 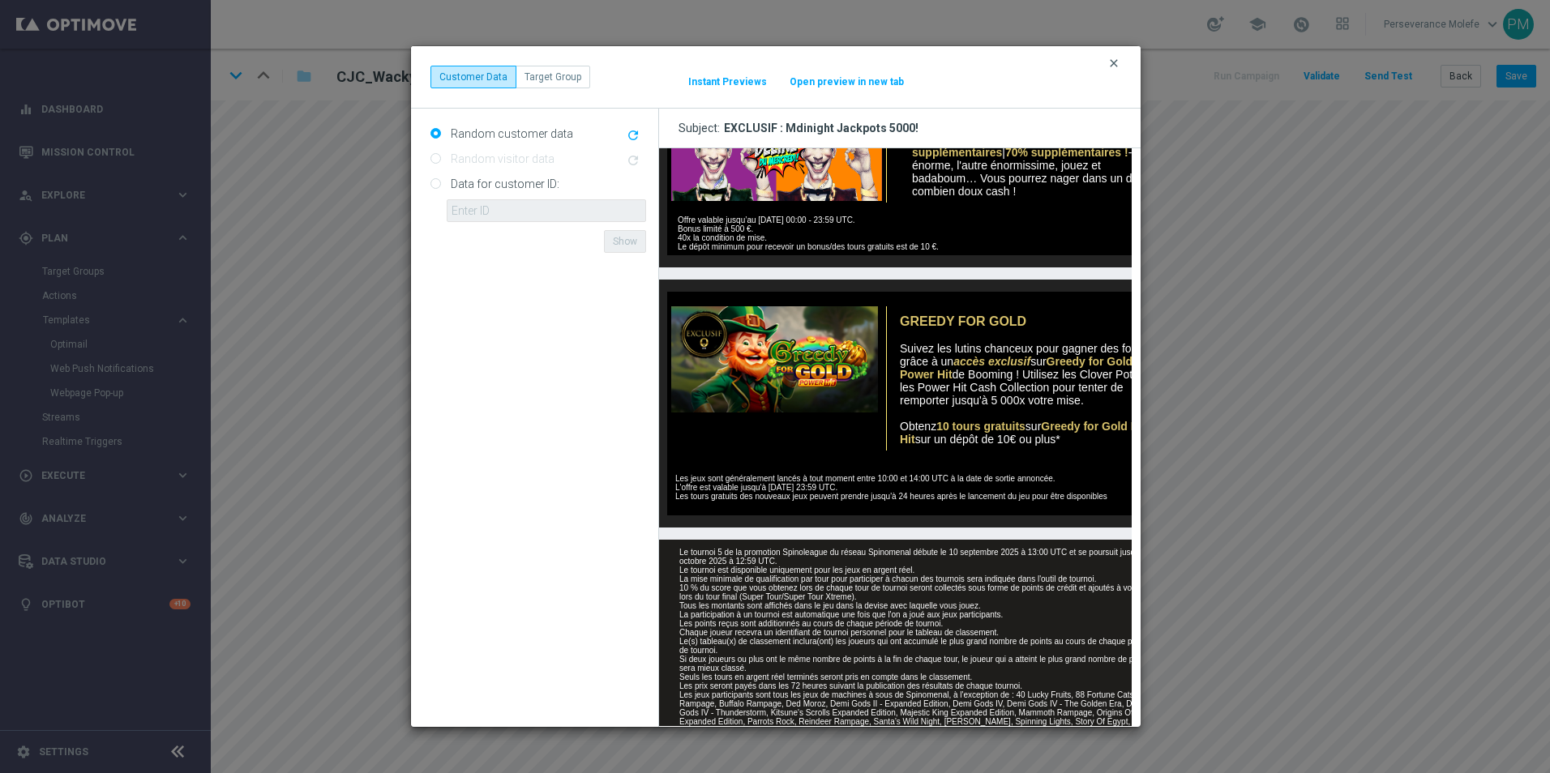 I want to click on td: Les jeux sont généralement lancés à tout moment entre 10:00 et 14:00 UTC à la date de sortie anno..., so click(x=263, y=335).